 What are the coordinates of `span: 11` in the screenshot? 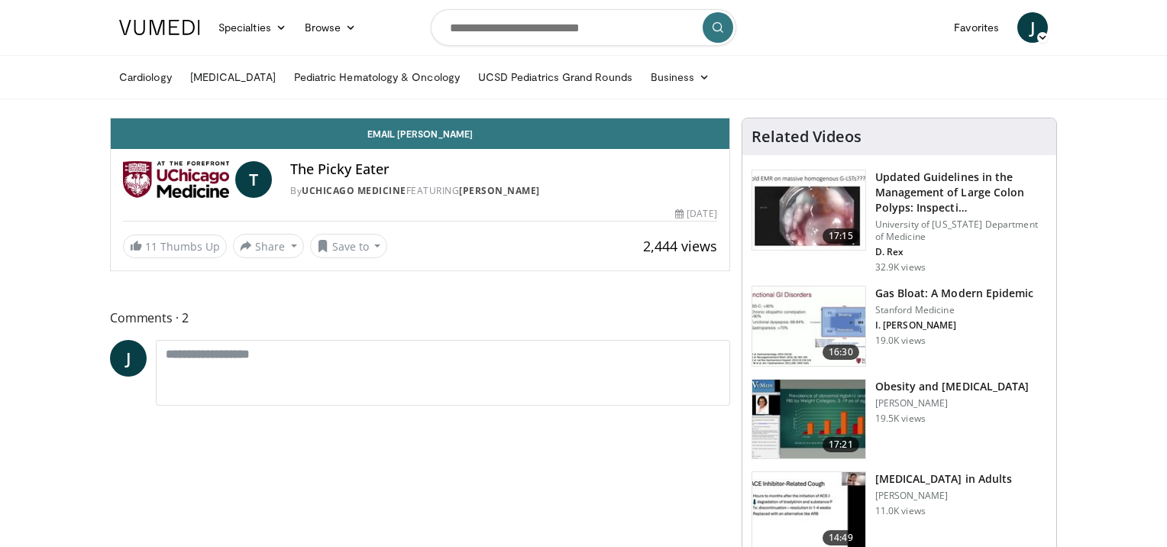 It's located at (151, 246).